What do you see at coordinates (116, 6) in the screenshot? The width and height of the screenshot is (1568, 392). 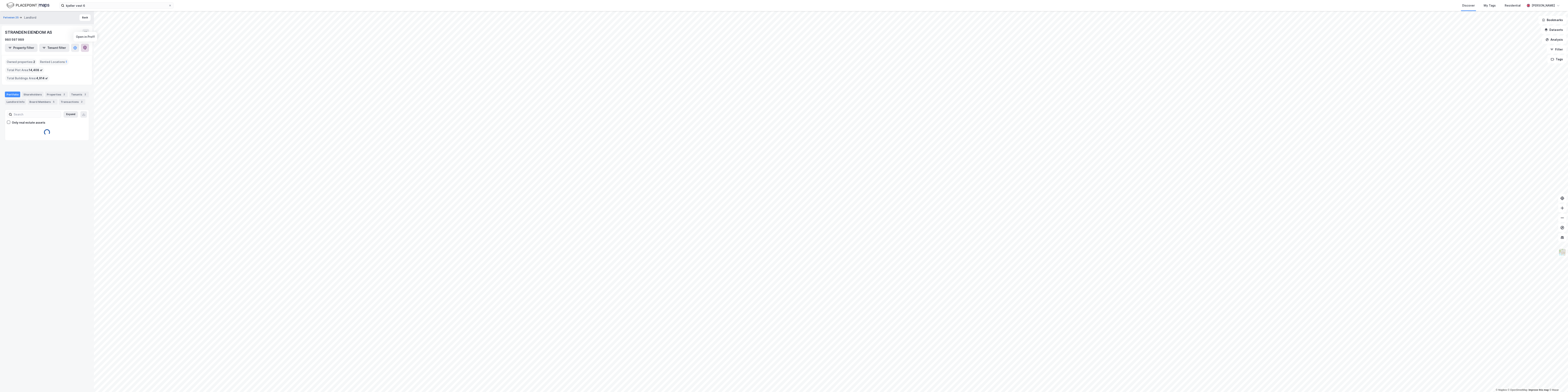 I see `input: Search by address, cadastre, landlords, tenants or people` at bounding box center [116, 6].